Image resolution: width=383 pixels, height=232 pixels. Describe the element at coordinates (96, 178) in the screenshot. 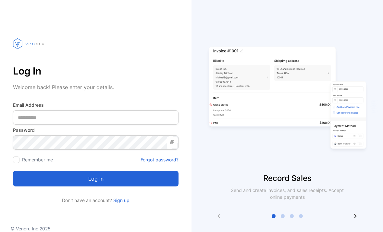

I see `button: Log in` at that location.